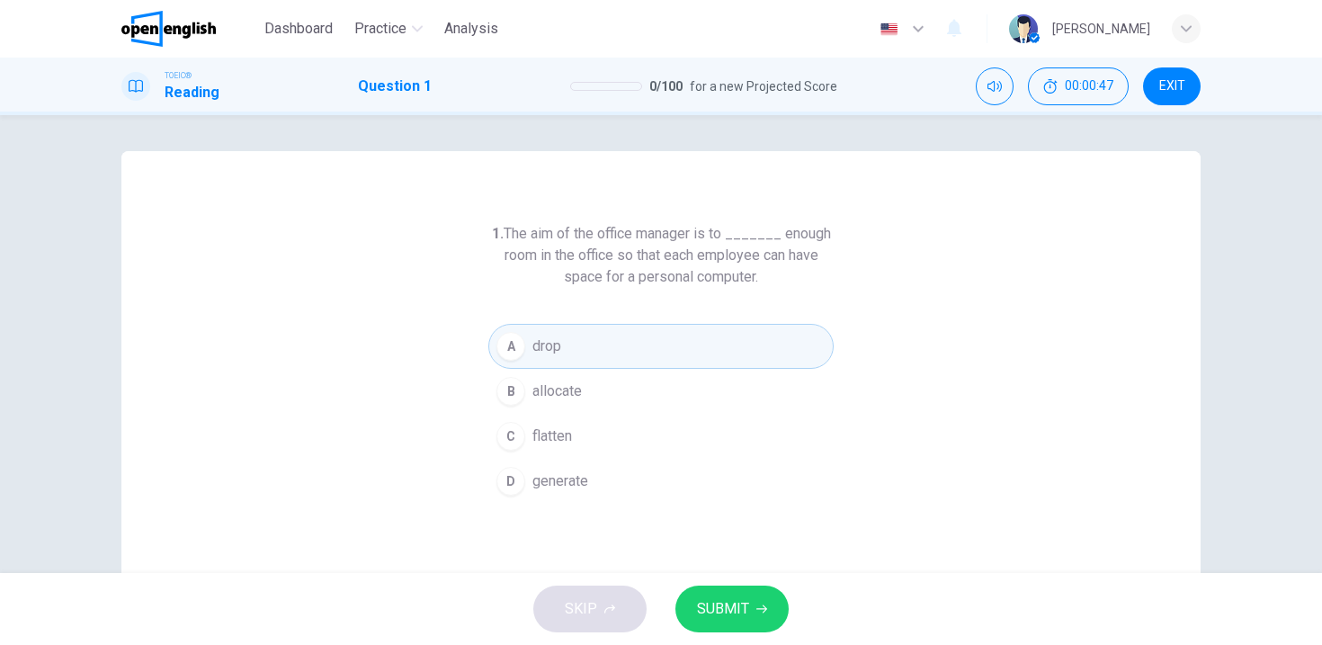 Image resolution: width=1322 pixels, height=645 pixels. What do you see at coordinates (1089, 86) in the screenshot?
I see `span: 00:00:47` at bounding box center [1089, 86].